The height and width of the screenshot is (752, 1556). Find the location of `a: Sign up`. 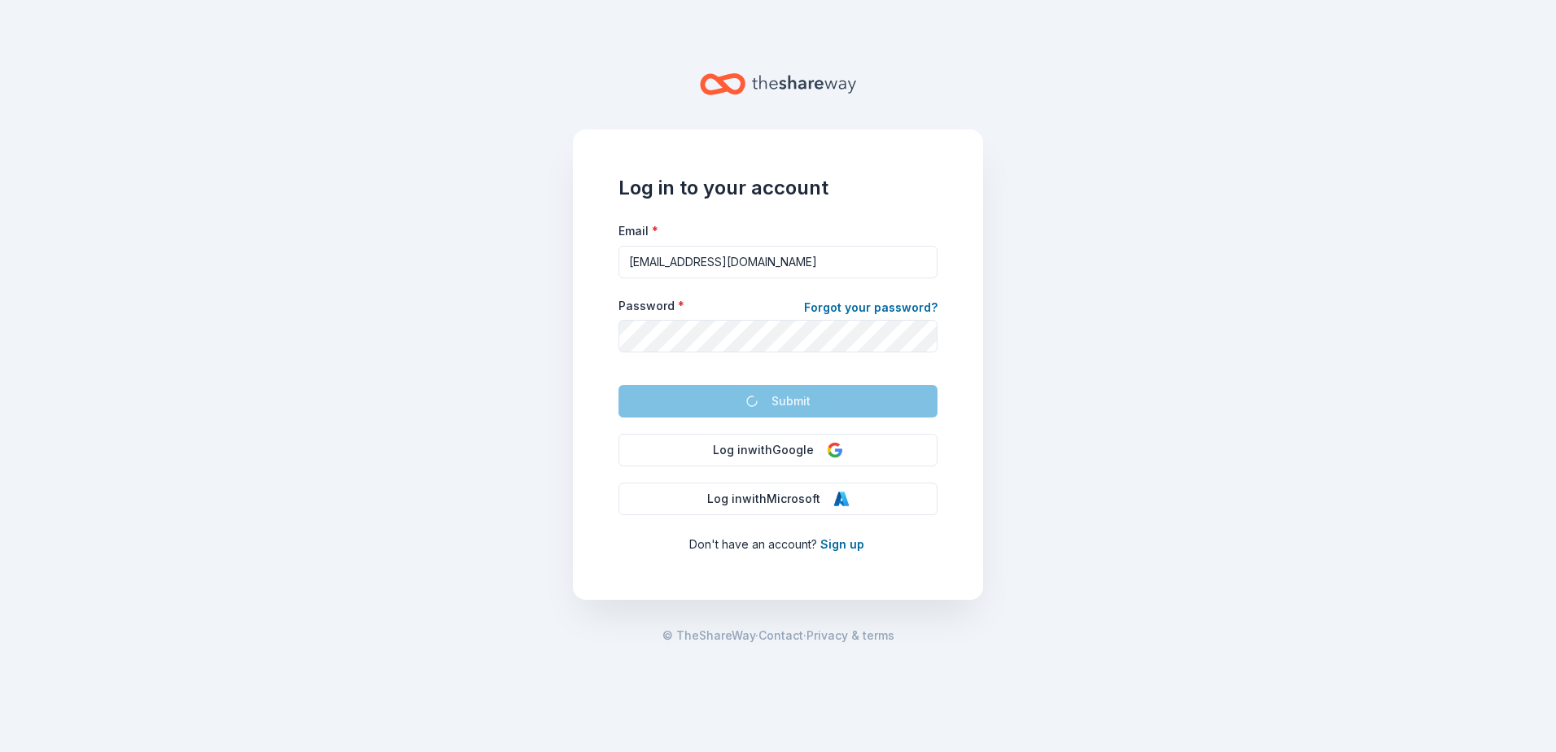

a: Sign up is located at coordinates (842, 544).